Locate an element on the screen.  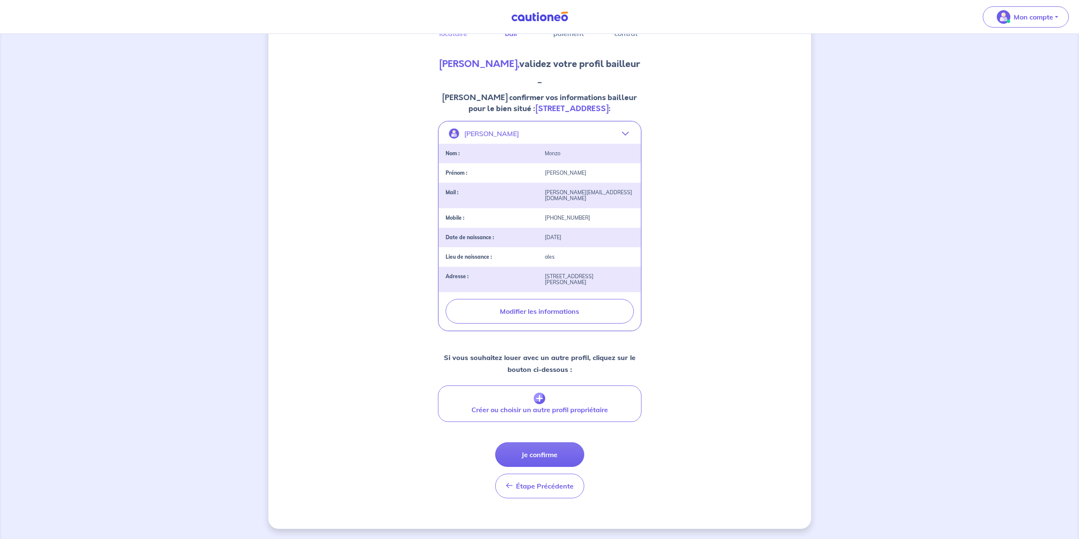
button: illu_account_valid_menu.svgMon compte is located at coordinates (1026, 17).